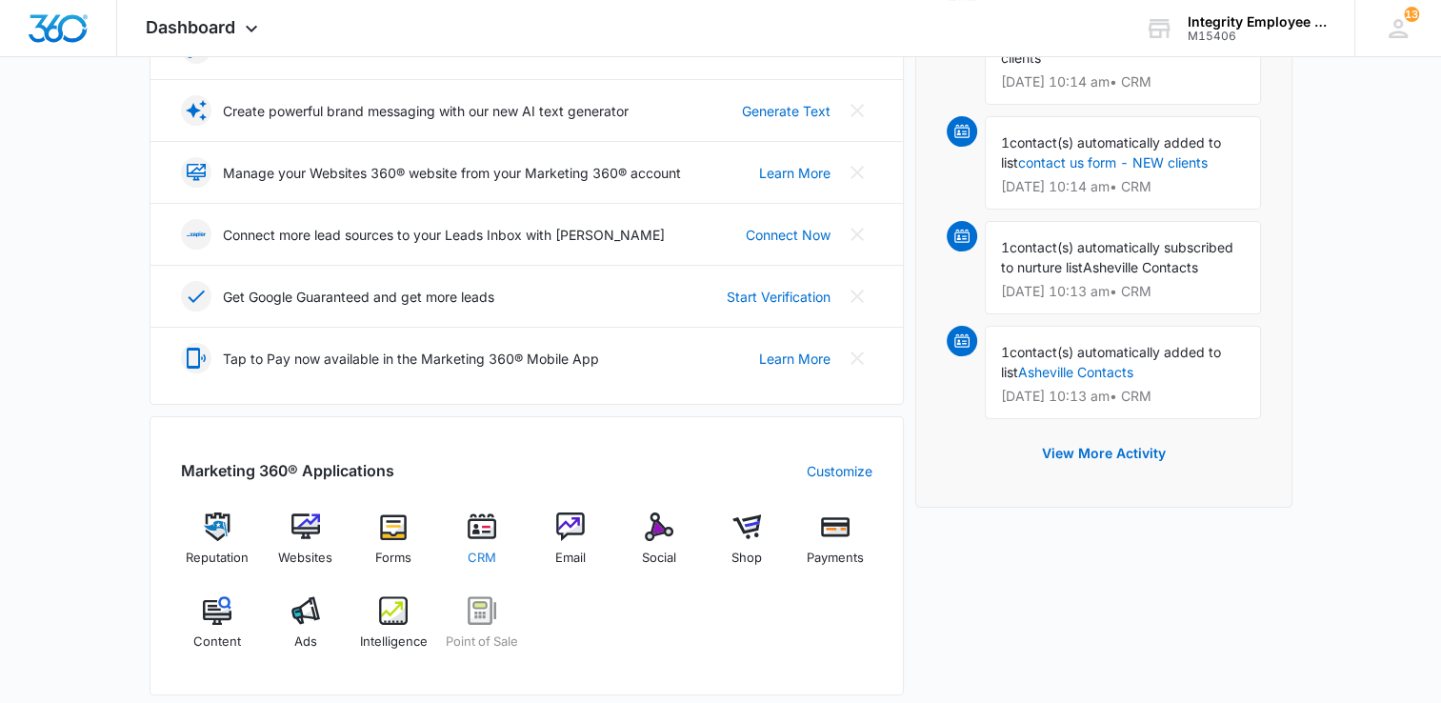  Describe the element at coordinates (747, 558) in the screenshot. I see `span: Shop` at that location.